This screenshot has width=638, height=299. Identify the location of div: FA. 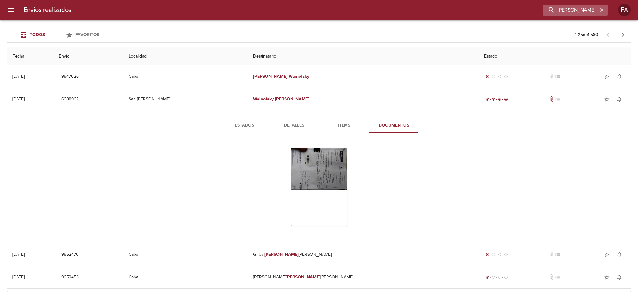
(624, 10).